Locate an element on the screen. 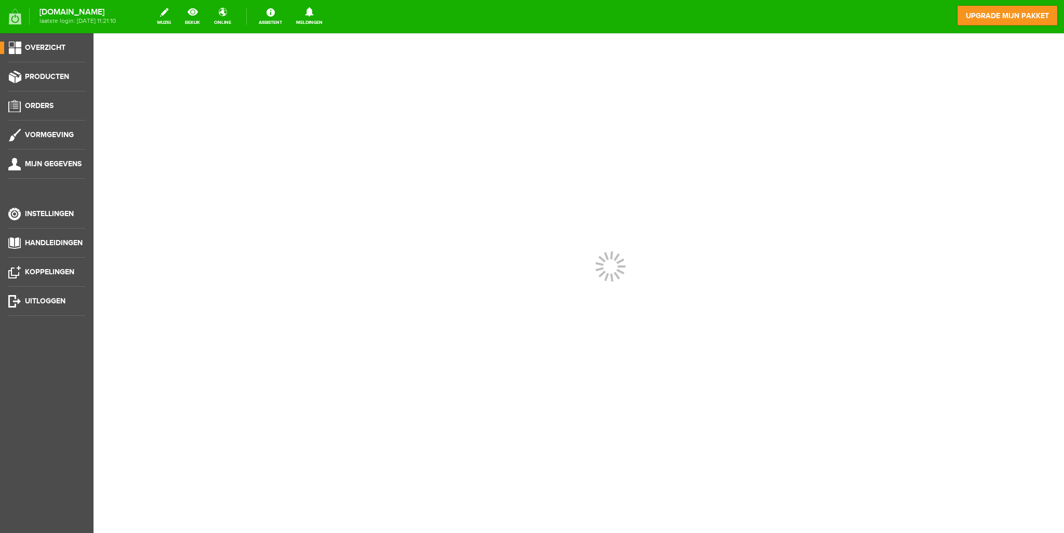  span: Mijn gegevens is located at coordinates (53, 164).